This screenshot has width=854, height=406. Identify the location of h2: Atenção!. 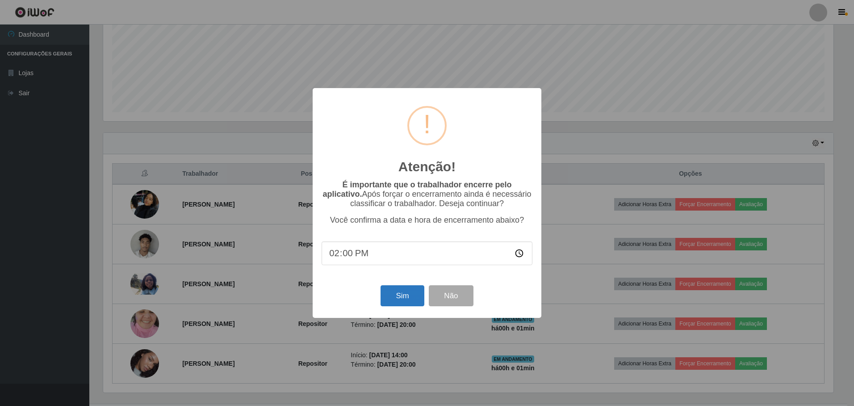
(427, 167).